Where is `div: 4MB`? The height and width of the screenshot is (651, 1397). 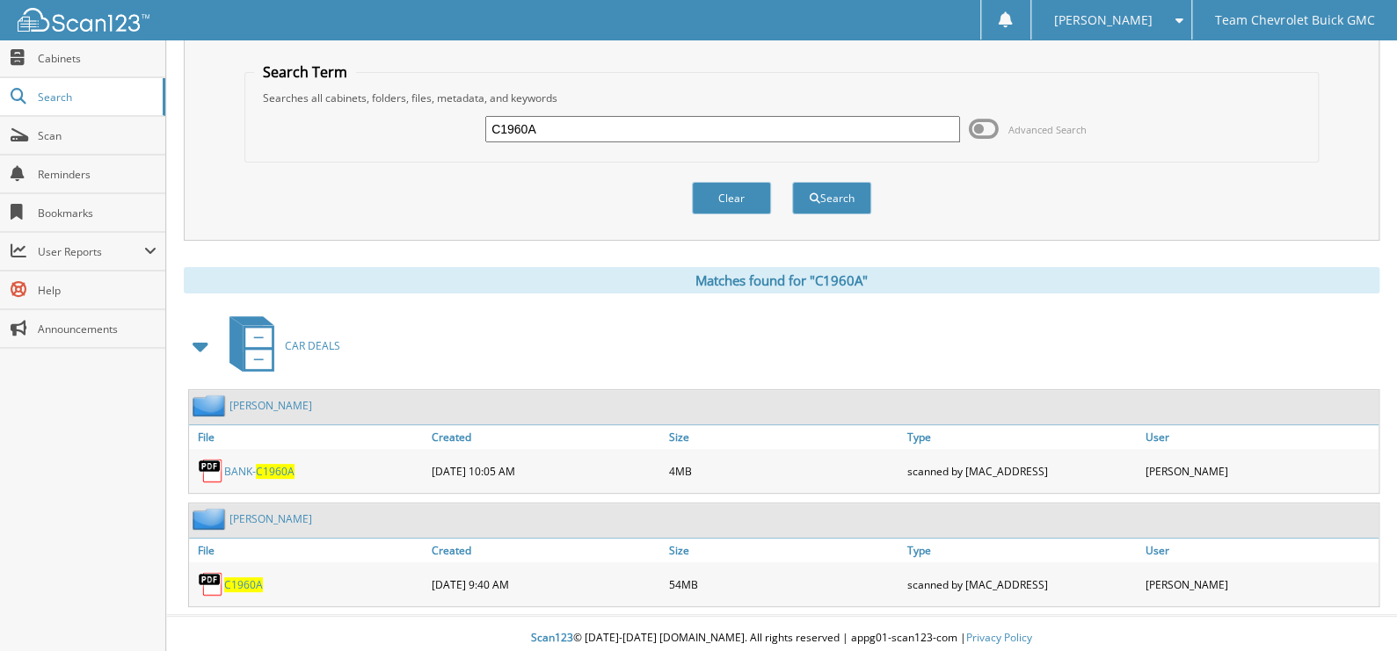
div: 4MB is located at coordinates (783, 471).